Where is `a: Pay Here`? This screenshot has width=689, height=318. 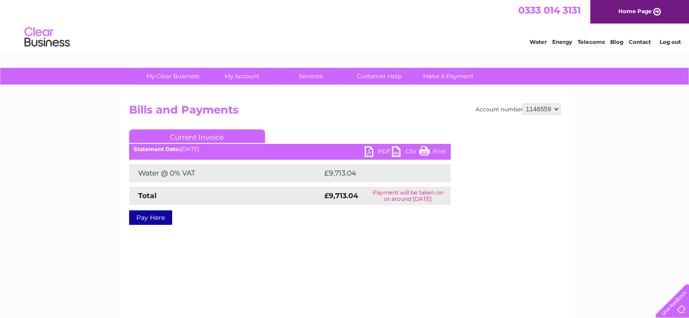 a: Pay Here is located at coordinates (150, 218).